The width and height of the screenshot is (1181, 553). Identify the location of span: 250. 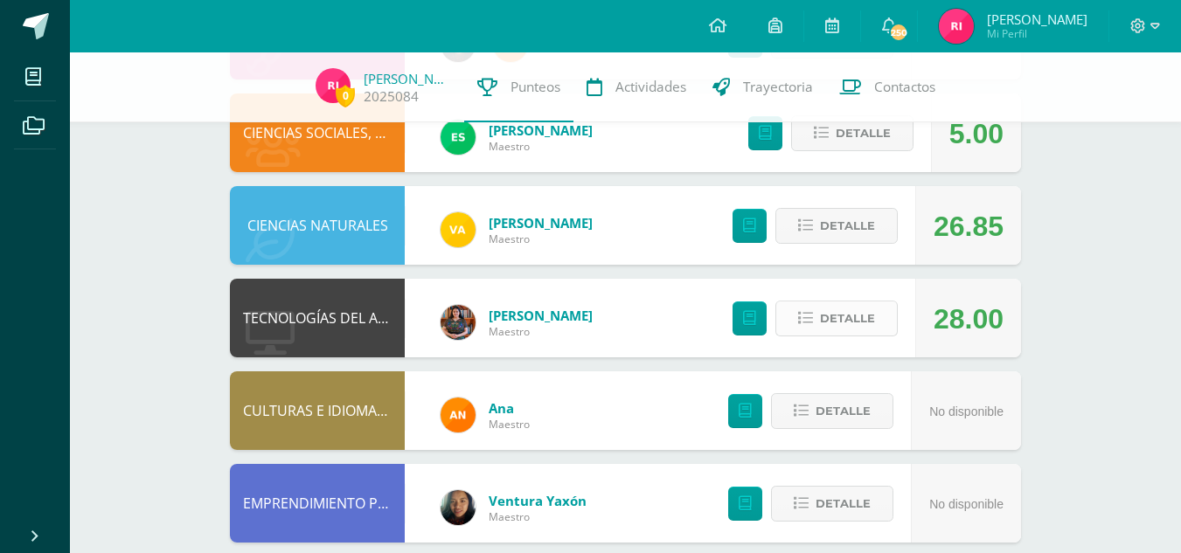
(899, 32).